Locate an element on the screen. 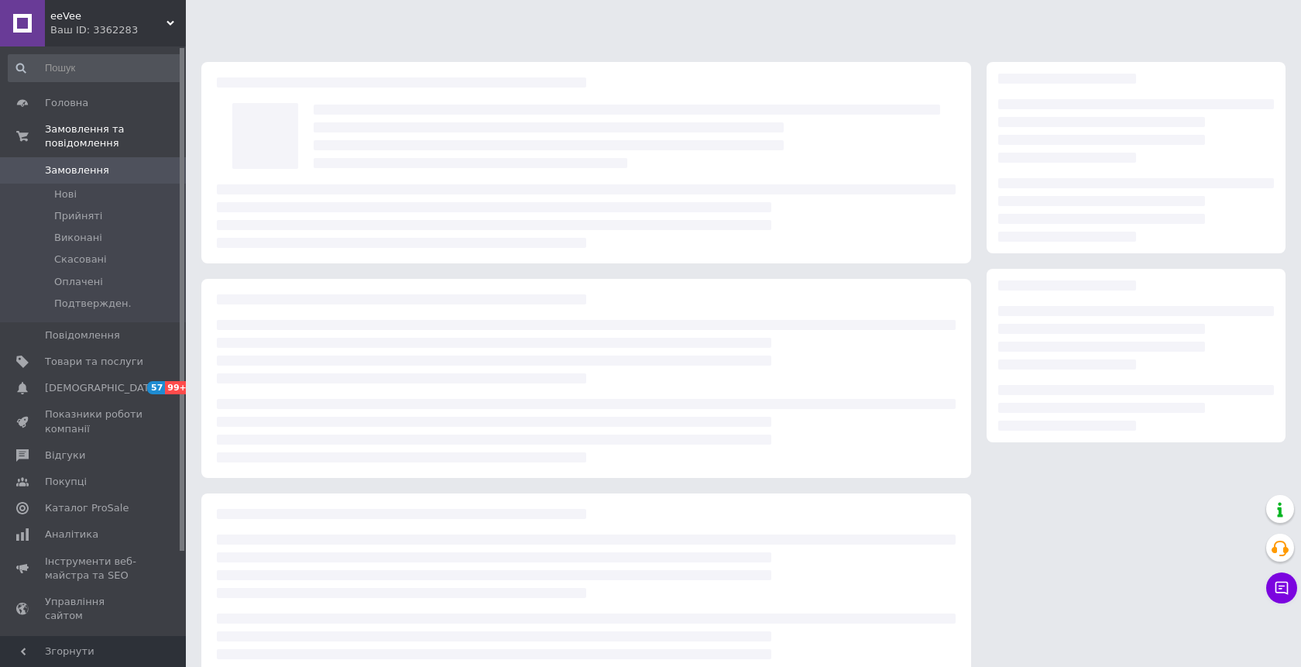 The image size is (1301, 667). span: eeVee is located at coordinates (108, 16).